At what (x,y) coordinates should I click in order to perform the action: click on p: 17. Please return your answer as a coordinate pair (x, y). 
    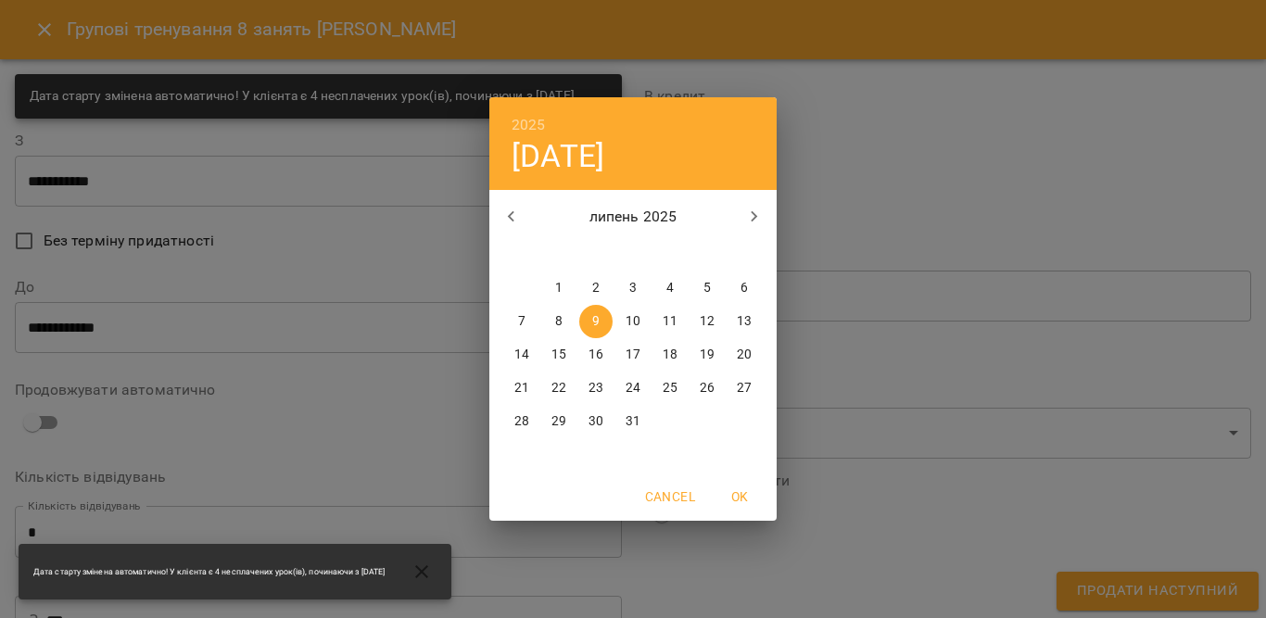
    Looking at the image, I should click on (633, 355).